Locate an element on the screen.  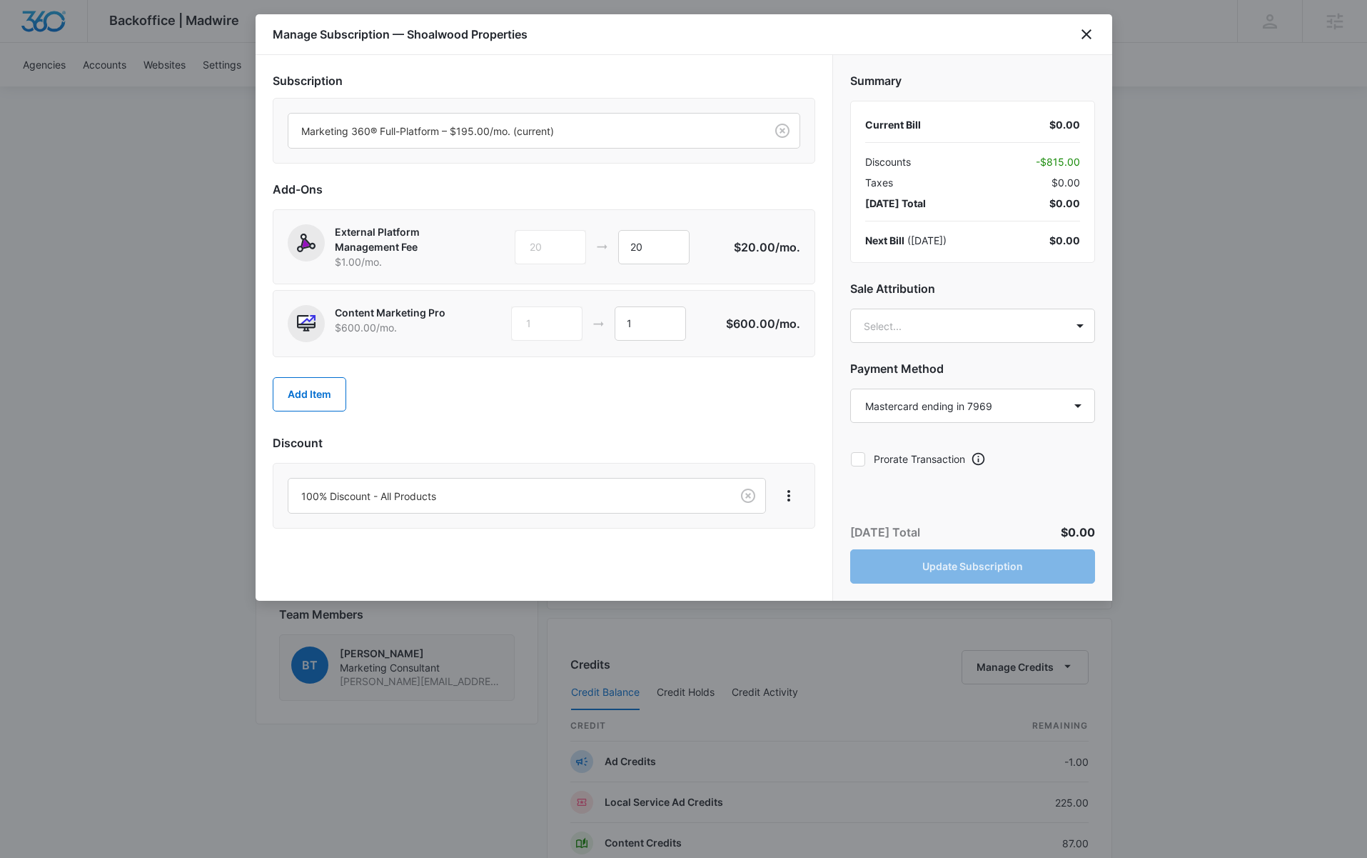
h2: Sale Attribution is located at coordinates (973, 288).